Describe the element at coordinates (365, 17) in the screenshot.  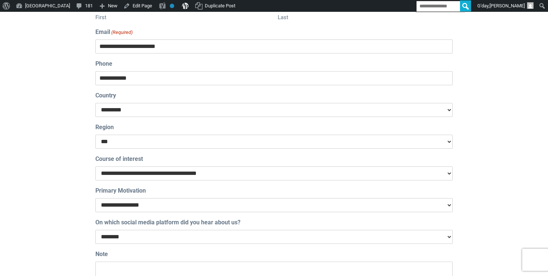
I see `label: Last` at that location.